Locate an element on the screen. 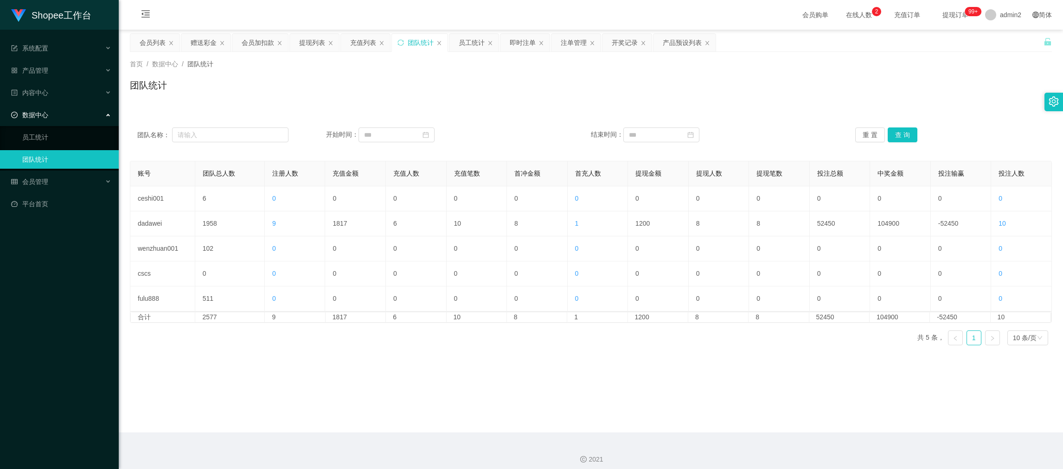 This screenshot has height=469, width=1063. img: logo.9652507e.png is located at coordinates (19, 16).